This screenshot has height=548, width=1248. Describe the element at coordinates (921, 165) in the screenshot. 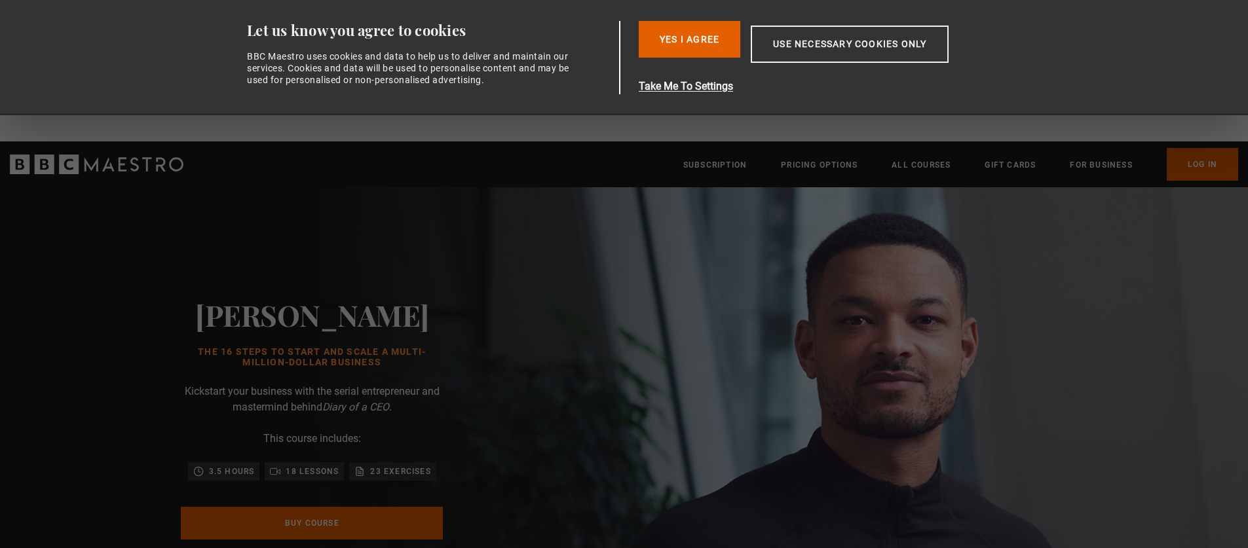

I see `a: All Courses` at that location.